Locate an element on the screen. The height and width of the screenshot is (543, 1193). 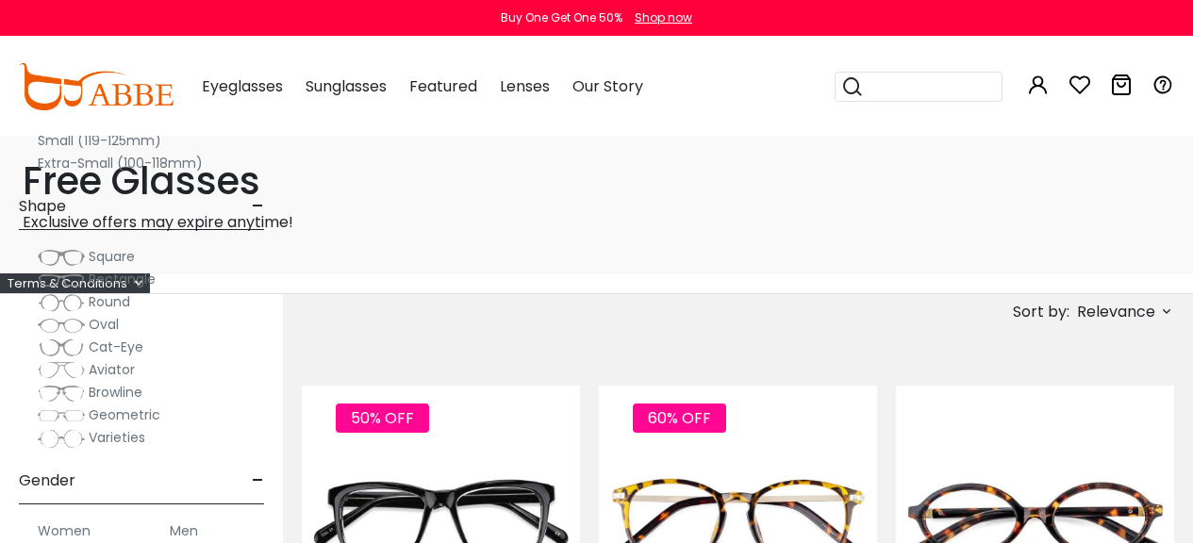
img: Square.png is located at coordinates (61, 258).